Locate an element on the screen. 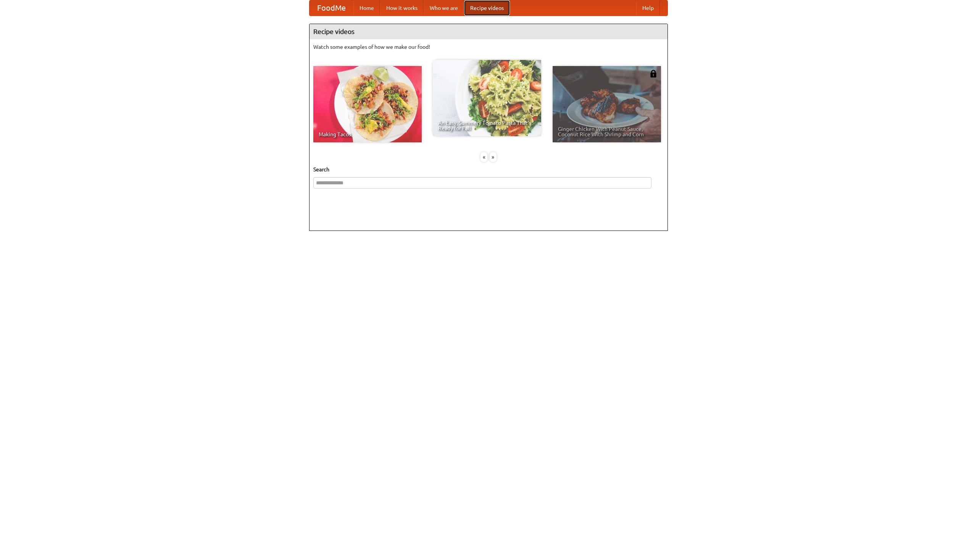  p: Watch some examples of how we make our food! is located at coordinates (488, 47).